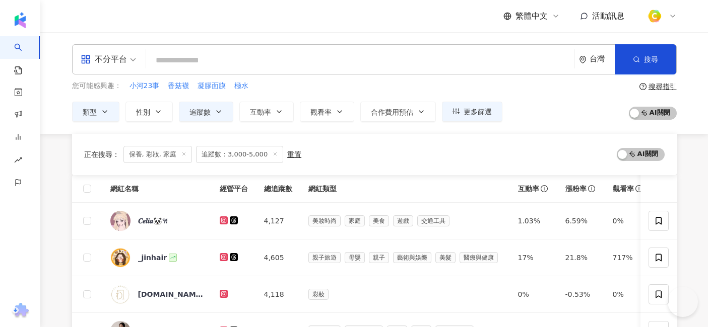  I want to click on img: %E6%96%B9%E5%BD%A2%E7%B4%94.png, so click(654, 16).